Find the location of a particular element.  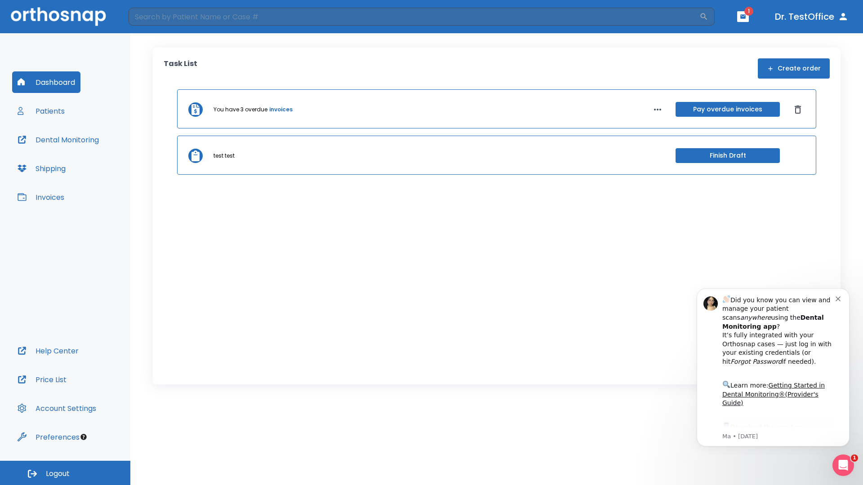

button: Finish Draft is located at coordinates (728, 156).